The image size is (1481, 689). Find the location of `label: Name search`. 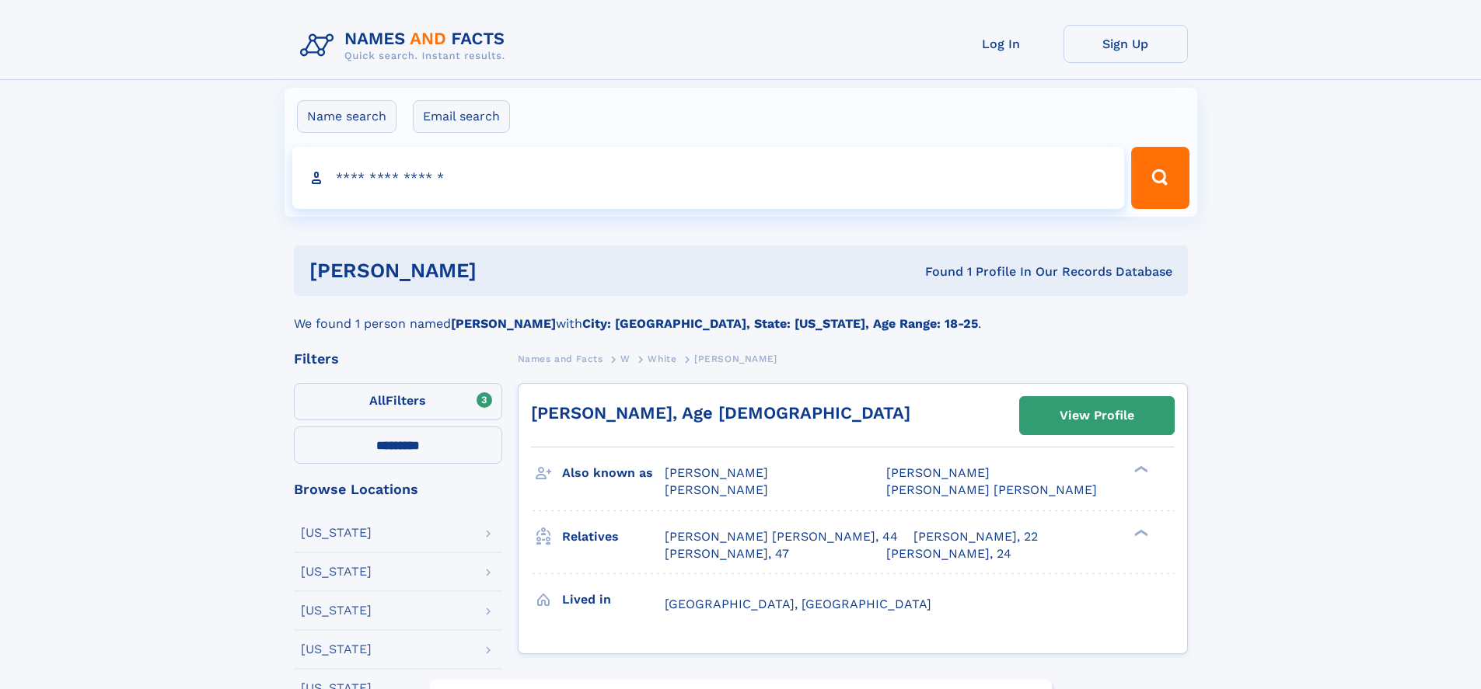

label: Name search is located at coordinates (347, 117).